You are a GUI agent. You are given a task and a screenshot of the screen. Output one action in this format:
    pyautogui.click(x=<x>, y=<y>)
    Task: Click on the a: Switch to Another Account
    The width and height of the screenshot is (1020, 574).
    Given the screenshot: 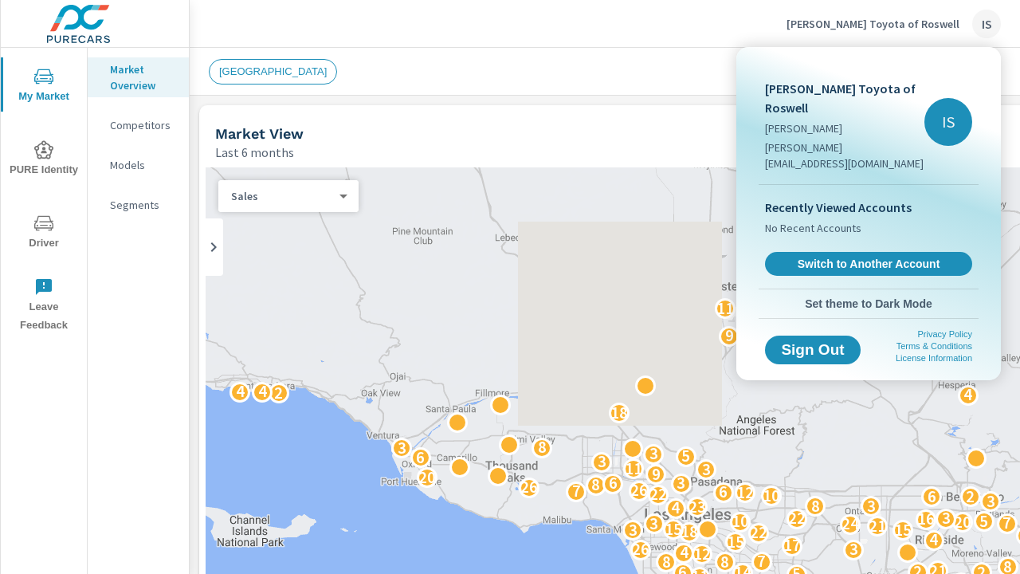 What is the action you would take?
    pyautogui.click(x=869, y=264)
    